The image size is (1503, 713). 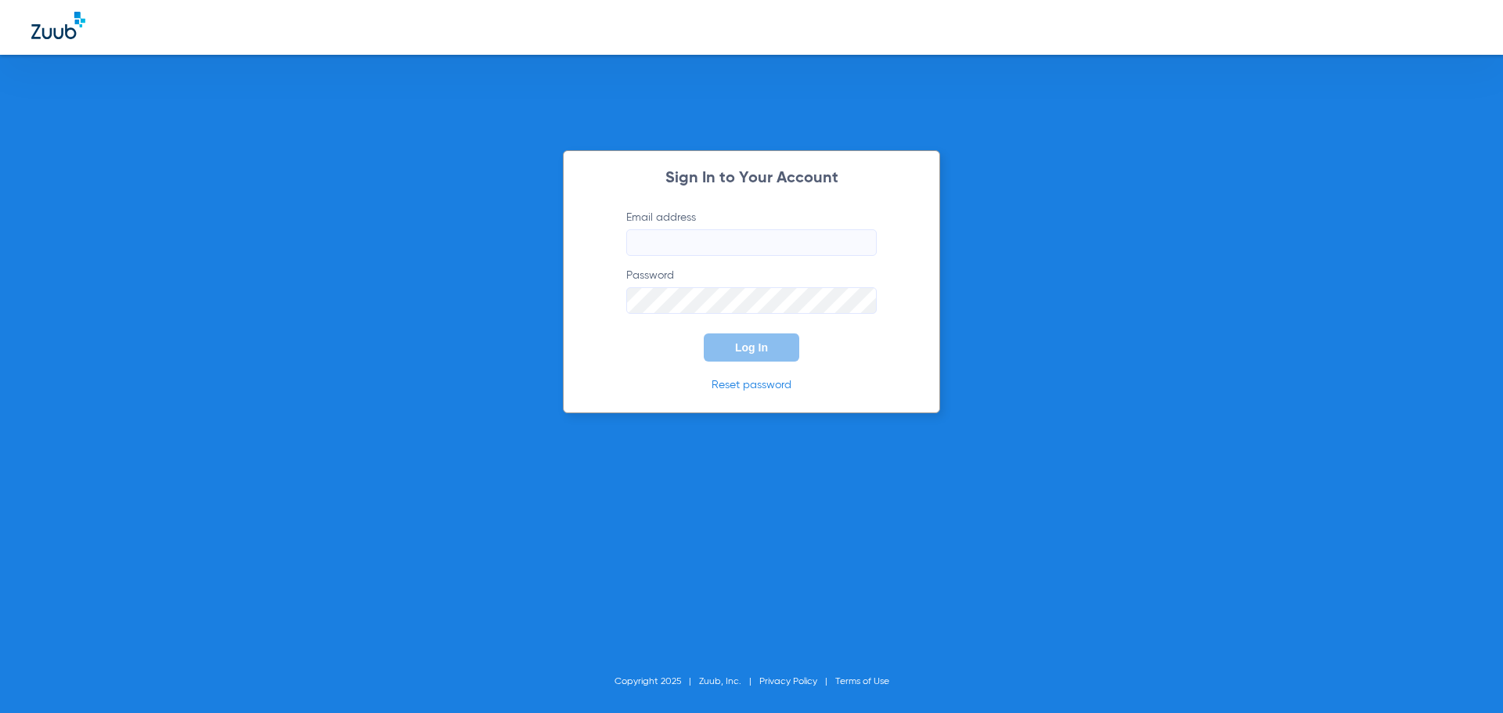 I want to click on li: Zuub, Inc., so click(x=729, y=682).